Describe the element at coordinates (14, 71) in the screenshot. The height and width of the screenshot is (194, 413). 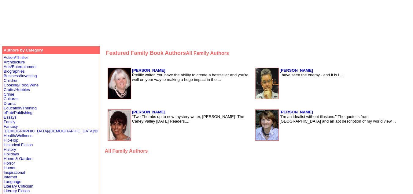
I see `a: Biographies` at that location.